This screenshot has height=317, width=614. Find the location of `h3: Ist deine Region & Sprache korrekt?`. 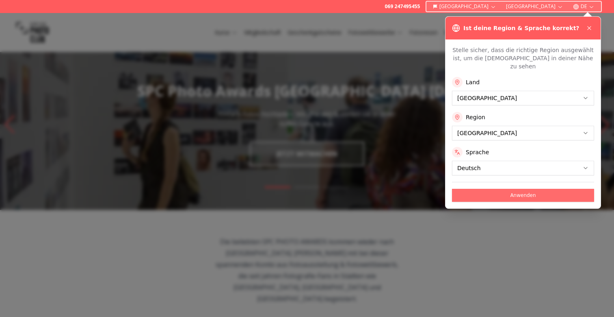

h3: Ist deine Region & Sprache korrekt? is located at coordinates (521, 28).